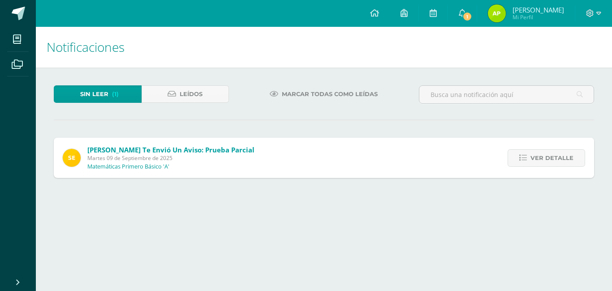 Image resolution: width=612 pixels, height=291 pixels. Describe the element at coordinates (497, 13) in the screenshot. I see `img: 8c24789ac69e995d34b3b5f151a02f68.png` at that location.